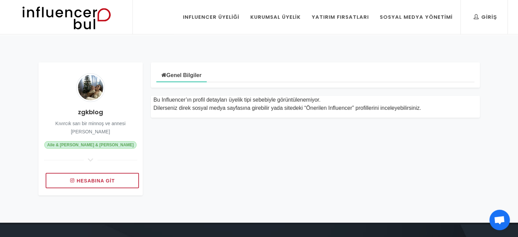 The width and height of the screenshot is (518, 237). Describe the element at coordinates (91, 112) in the screenshot. I see `h4: zgkblog` at that location.